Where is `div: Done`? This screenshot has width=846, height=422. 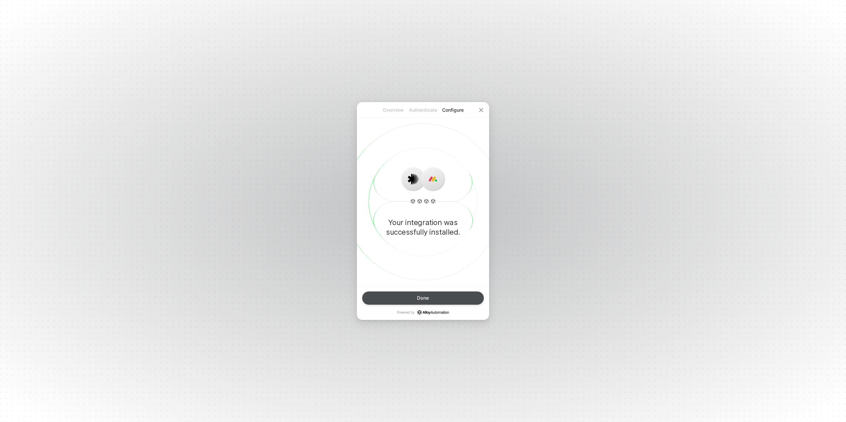
div: Done is located at coordinates (423, 298).